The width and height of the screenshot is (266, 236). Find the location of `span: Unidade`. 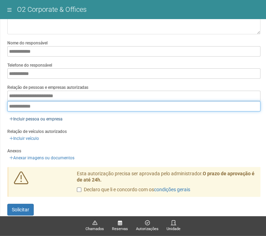

span: Unidade is located at coordinates (173, 229).